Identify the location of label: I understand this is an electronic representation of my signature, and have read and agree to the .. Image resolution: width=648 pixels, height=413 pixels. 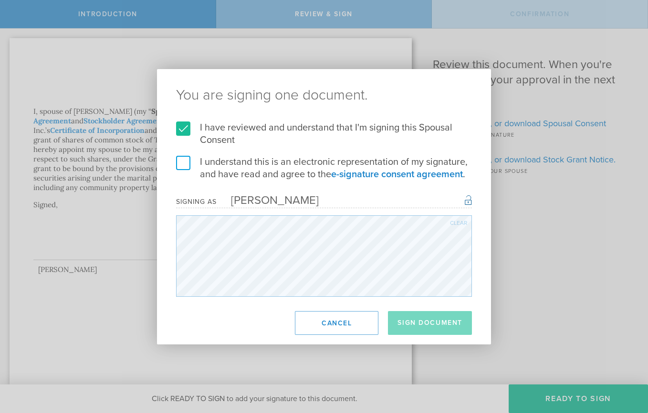
(324, 168).